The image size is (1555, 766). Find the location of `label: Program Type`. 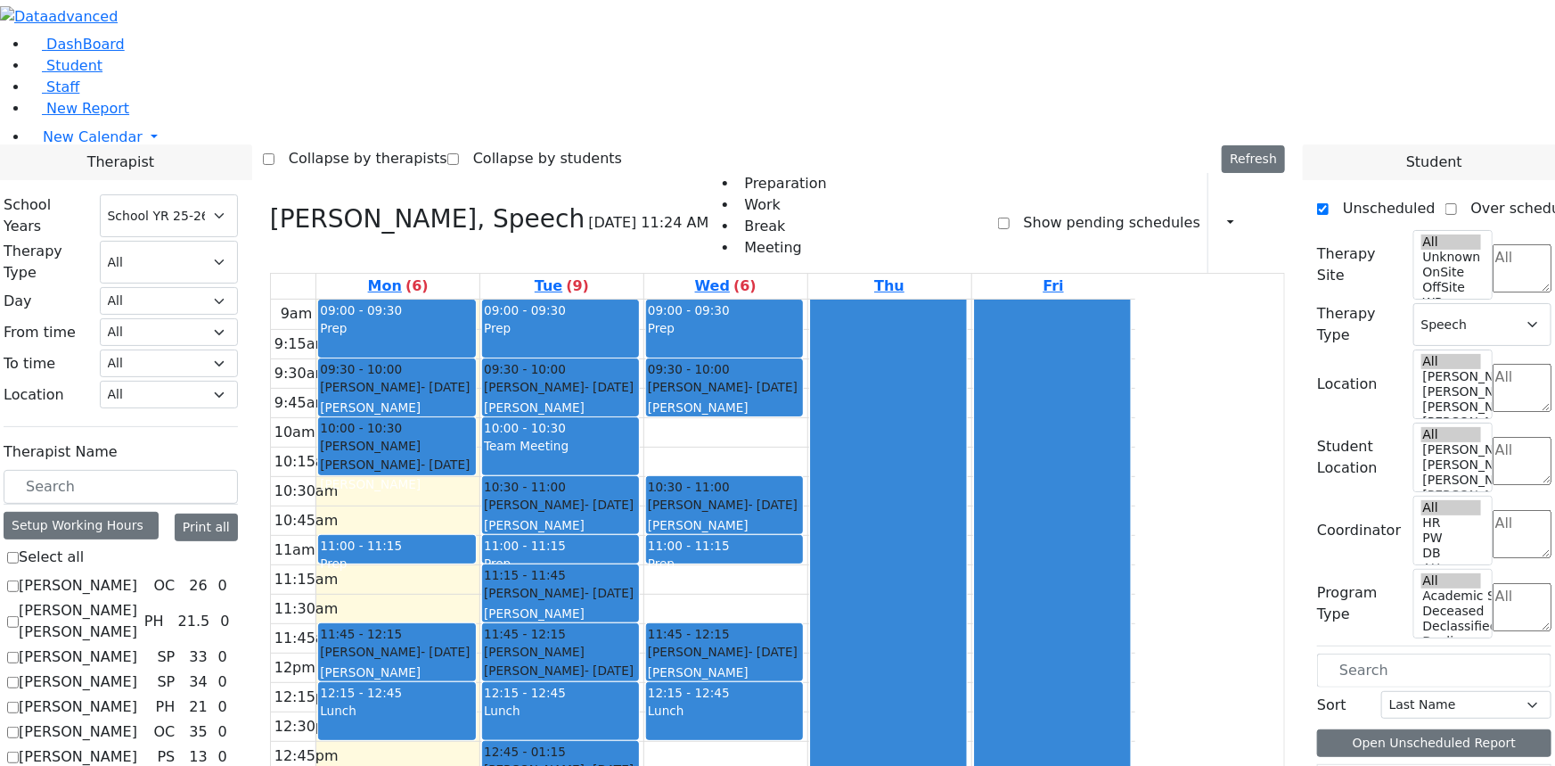

label: Program Type is located at coordinates (1360, 603).